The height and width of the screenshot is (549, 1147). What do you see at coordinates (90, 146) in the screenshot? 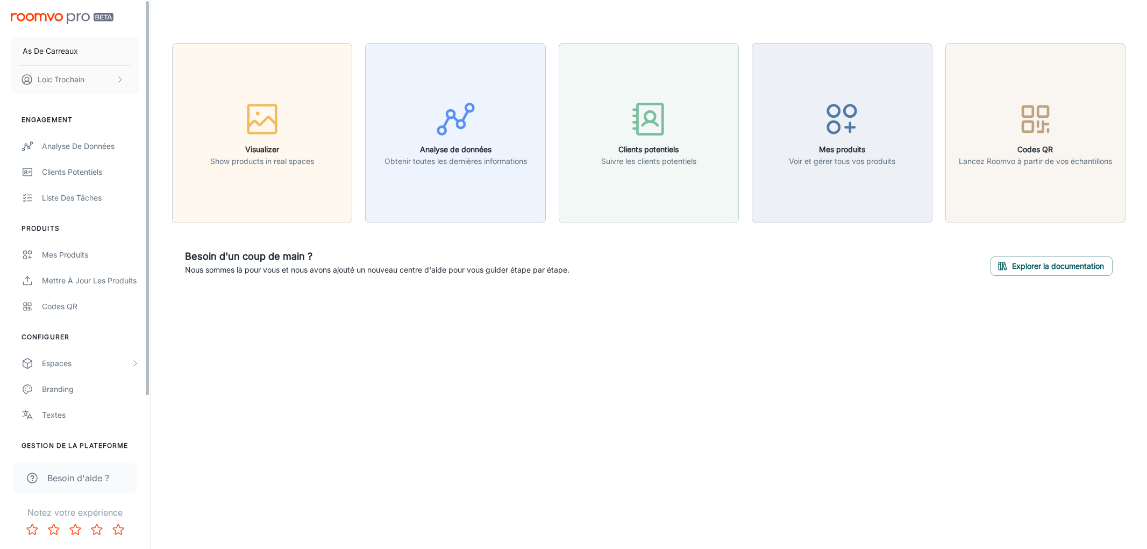
I see `div: Analyse de données` at bounding box center [90, 146].